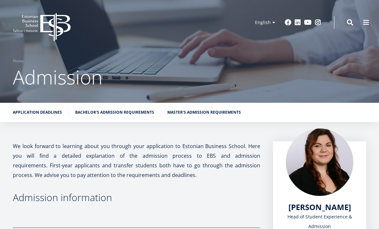 The image size is (379, 229). What do you see at coordinates (137, 161) in the screenshot?
I see `p: We look forward to learning about you through your application to Estonian Business School. Here ...` at bounding box center [137, 161].